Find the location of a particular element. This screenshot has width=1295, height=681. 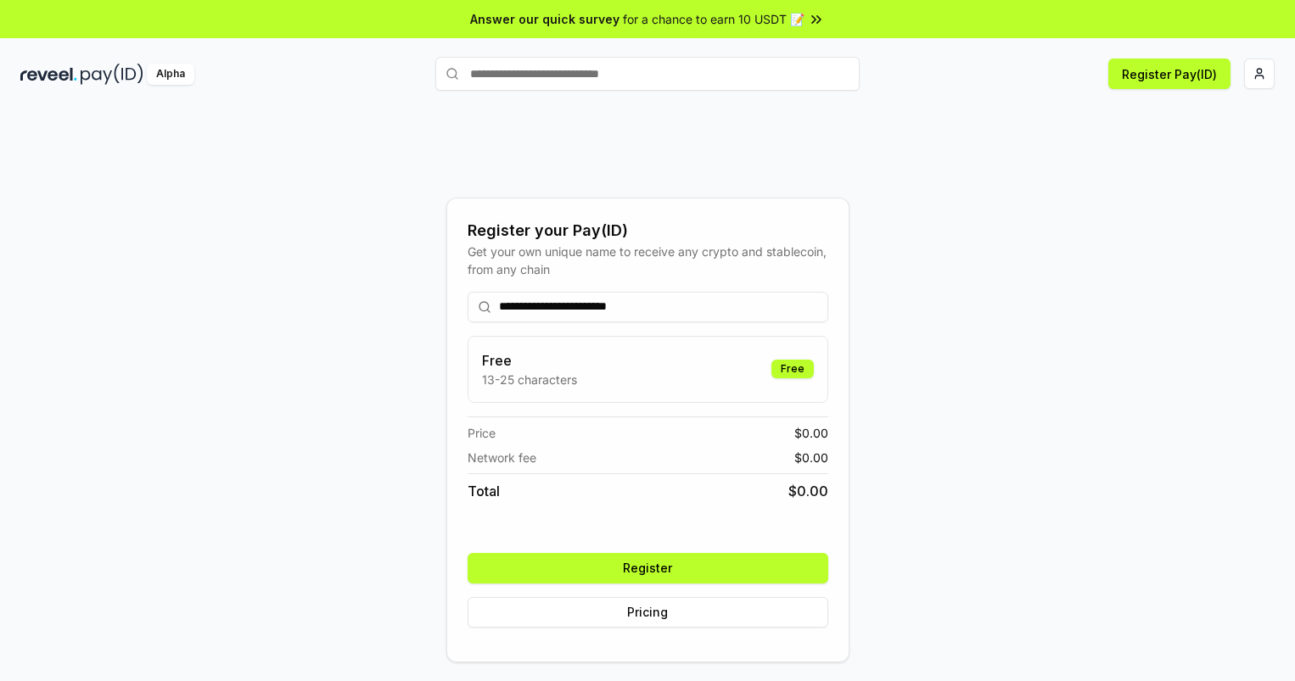

div: Alpha is located at coordinates (171, 74).